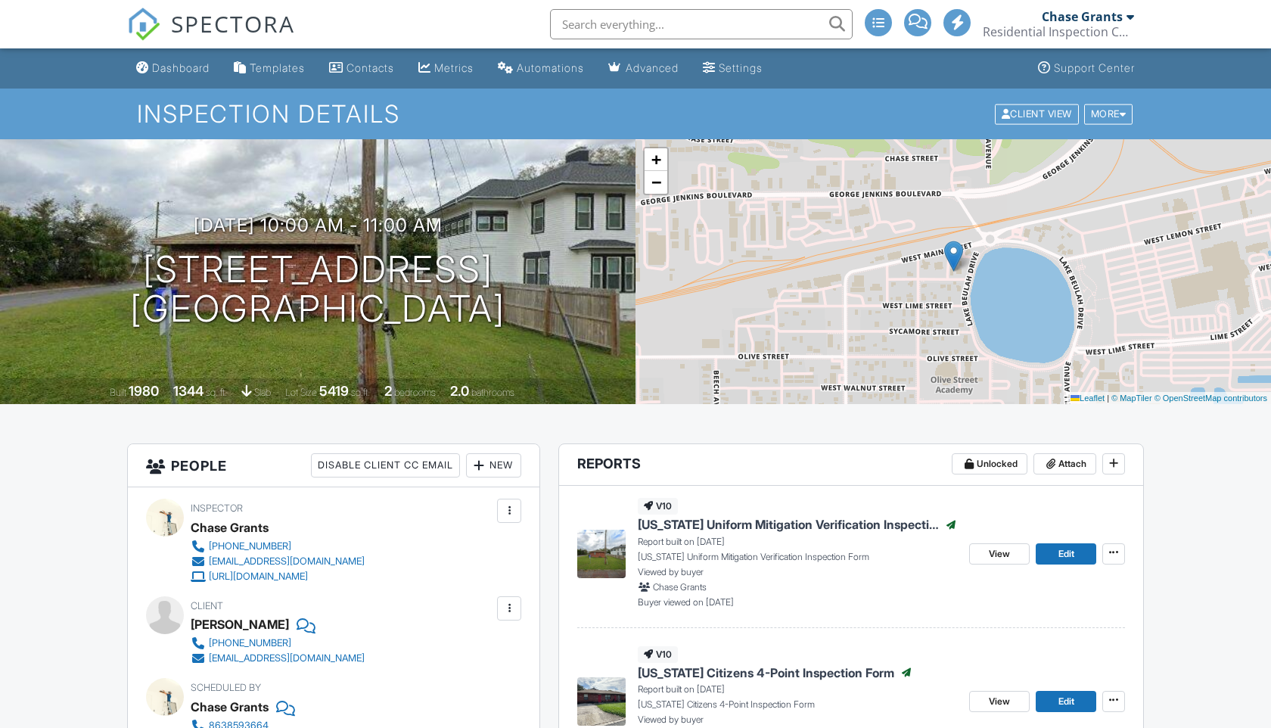 The width and height of the screenshot is (1271, 728). Describe the element at coordinates (459, 390) in the screenshot. I see `div: 2.0` at that location.